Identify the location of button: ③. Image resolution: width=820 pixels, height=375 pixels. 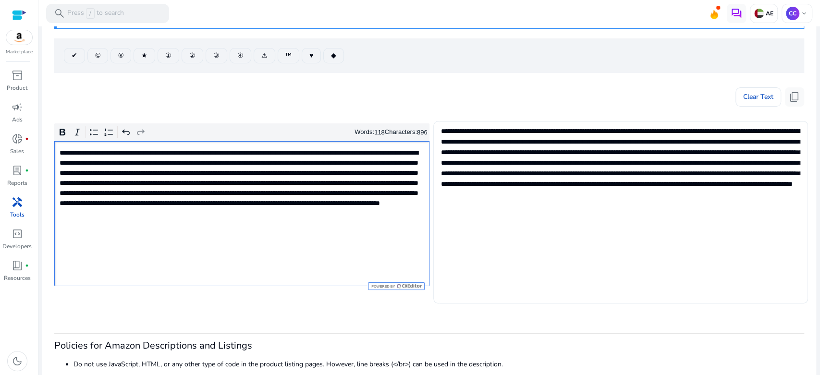
(216, 56).